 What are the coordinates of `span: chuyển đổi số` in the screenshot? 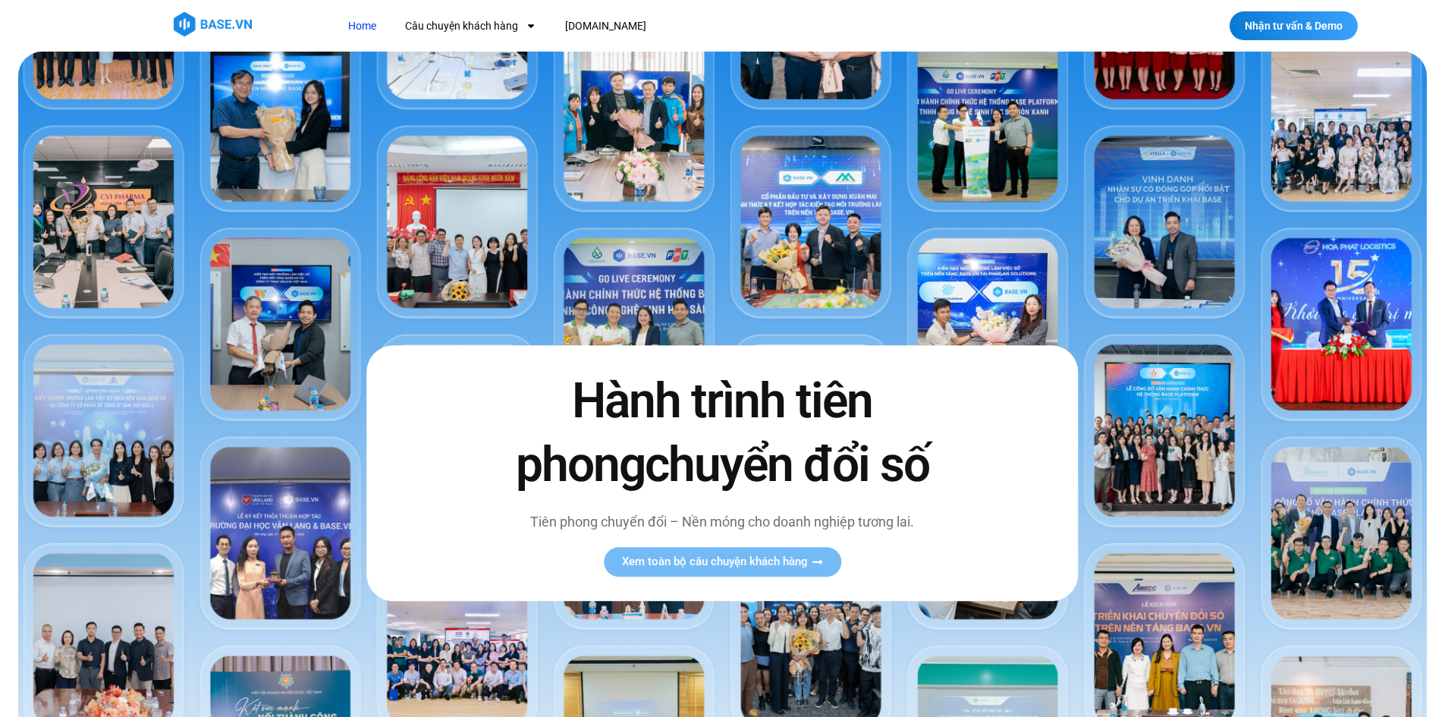 It's located at (787, 464).